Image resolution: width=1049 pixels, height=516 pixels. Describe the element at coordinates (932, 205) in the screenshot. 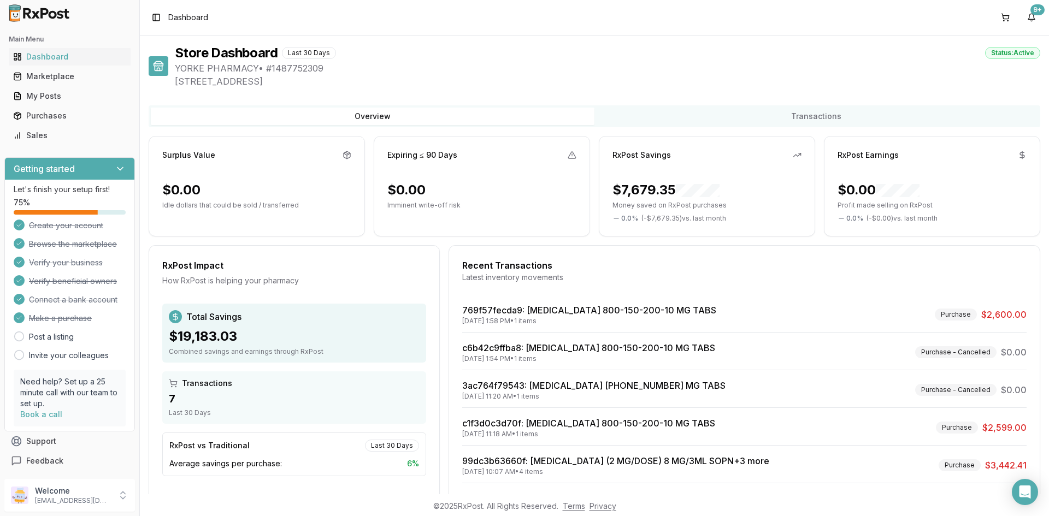

I see `p: Profit made selling on RxPost` at that location.